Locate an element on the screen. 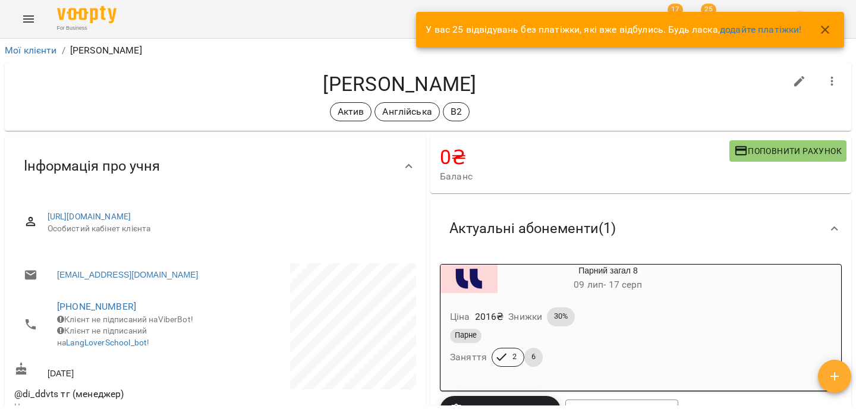 The image size is (856, 412). p: В2 is located at coordinates (456, 112).